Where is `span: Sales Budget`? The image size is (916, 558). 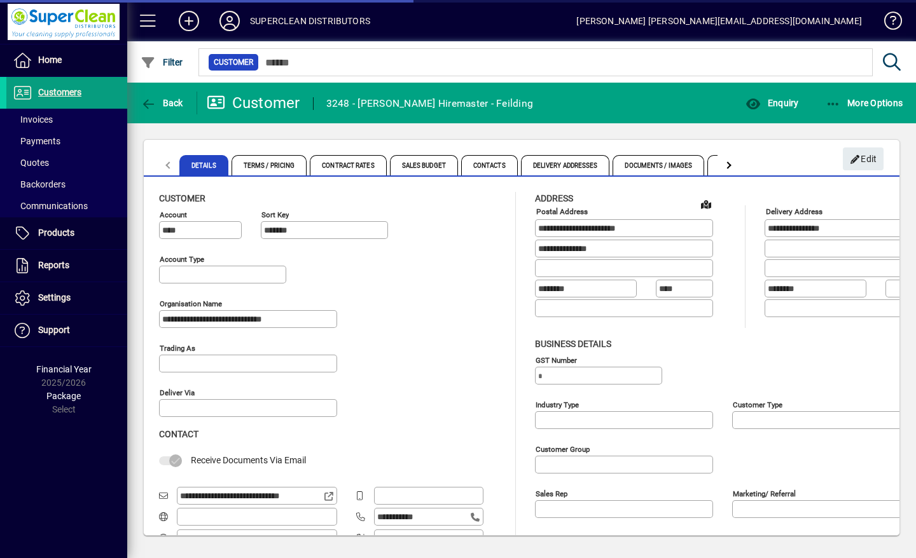 span: Sales Budget is located at coordinates (424, 165).